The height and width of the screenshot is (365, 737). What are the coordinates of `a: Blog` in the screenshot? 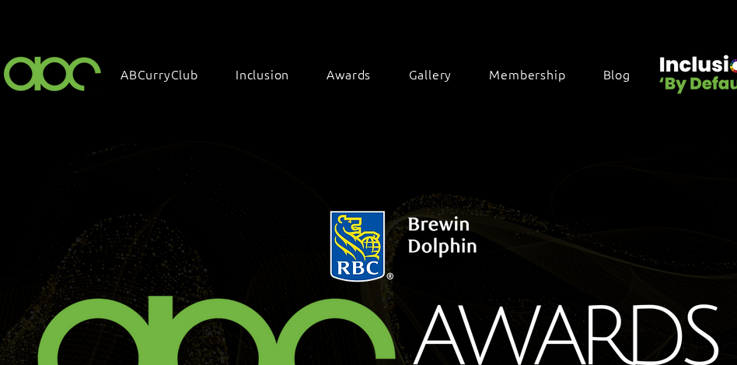 It's located at (624, 74).